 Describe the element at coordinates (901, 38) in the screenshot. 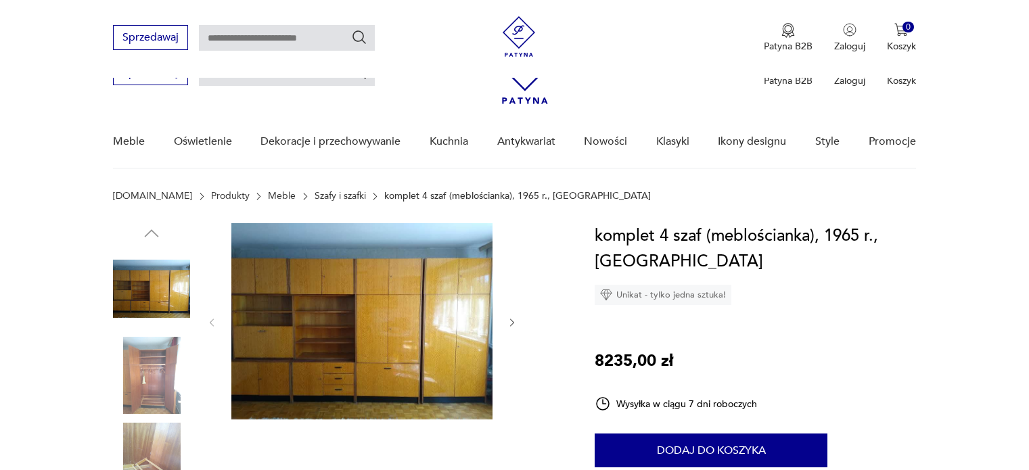

I see `button: 0Koszyk` at that location.